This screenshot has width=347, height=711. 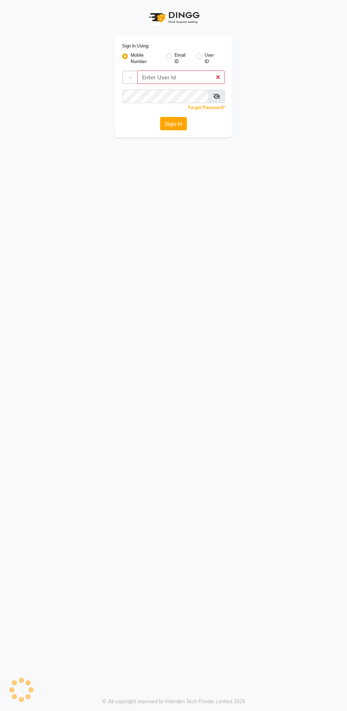 I want to click on label: Sign In Using:, so click(x=136, y=46).